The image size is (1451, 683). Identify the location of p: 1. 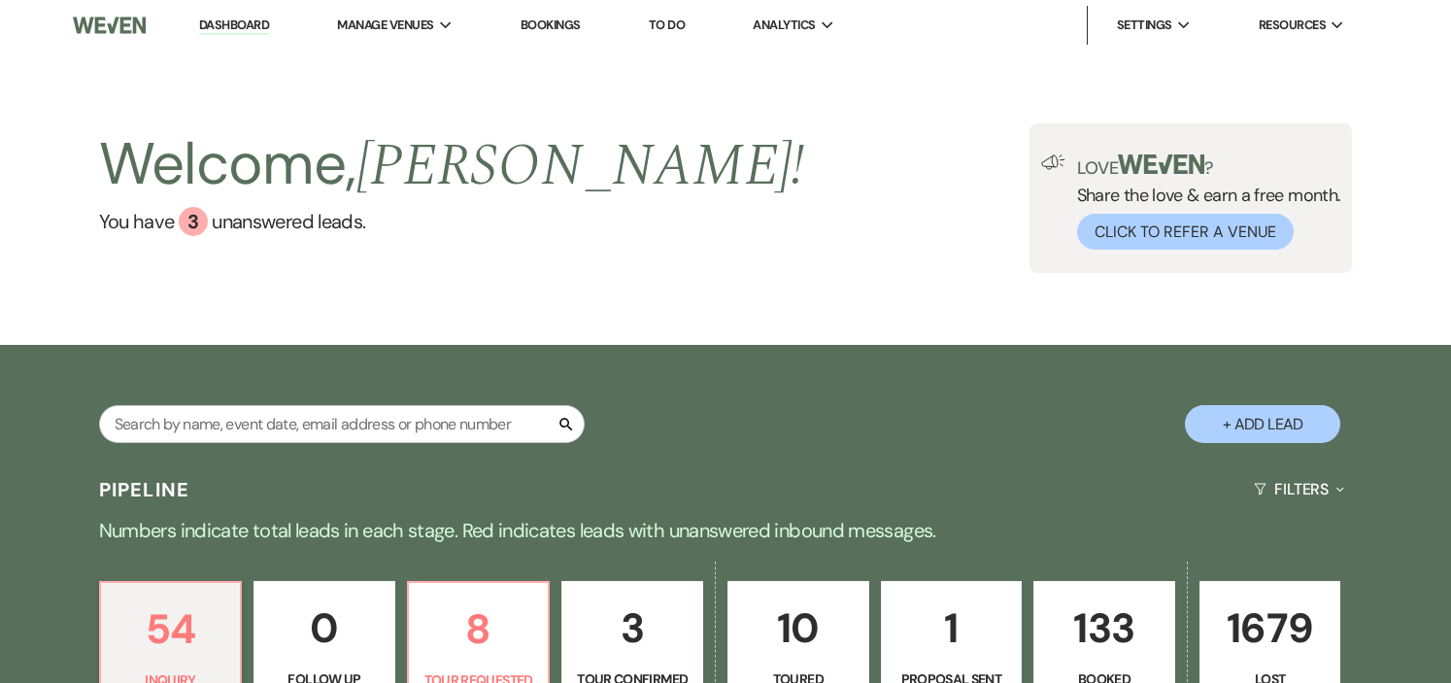
(952, 627).